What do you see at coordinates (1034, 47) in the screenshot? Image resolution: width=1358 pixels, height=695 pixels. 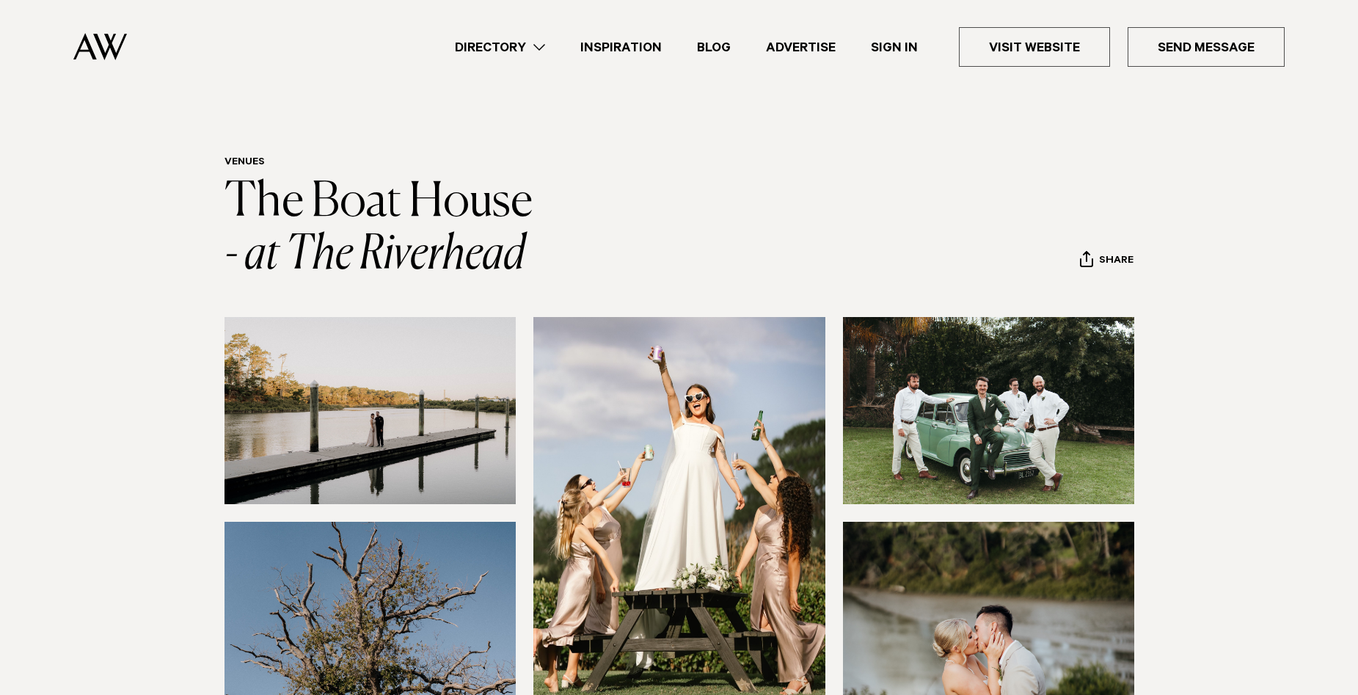 I see `a: Visit Website` at bounding box center [1034, 47].